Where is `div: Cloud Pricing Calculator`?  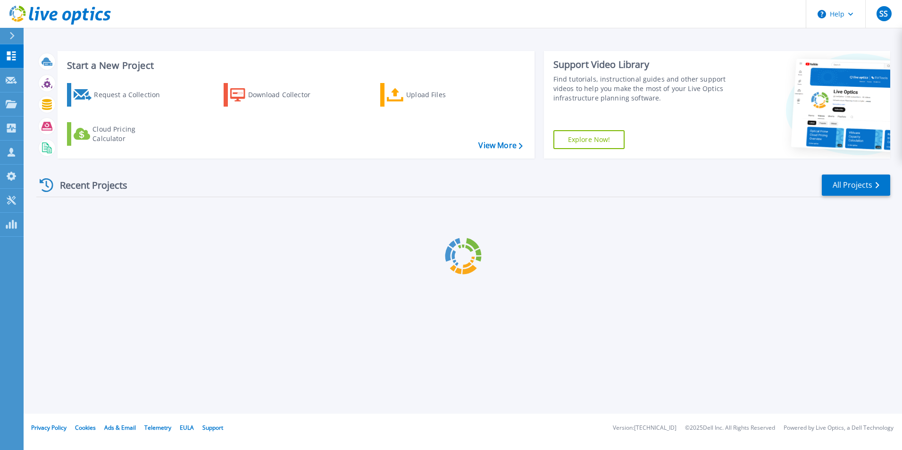
div: Cloud Pricing Calculator is located at coordinates (130, 134).